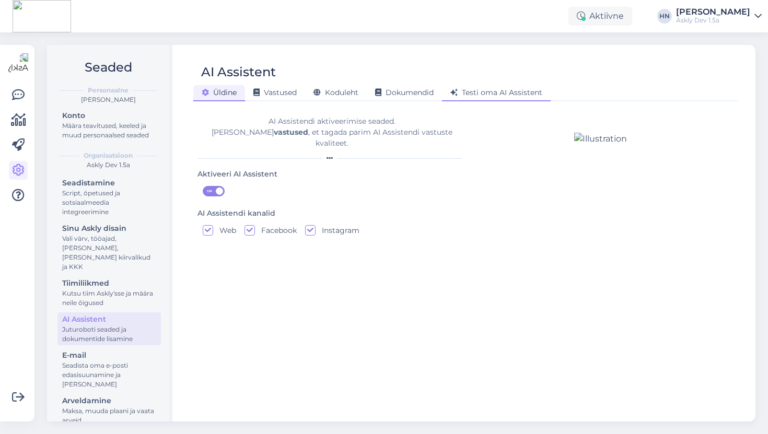 The height and width of the screenshot is (434, 768). What do you see at coordinates (336, 92) in the screenshot?
I see `span: Koduleht` at bounding box center [336, 92].